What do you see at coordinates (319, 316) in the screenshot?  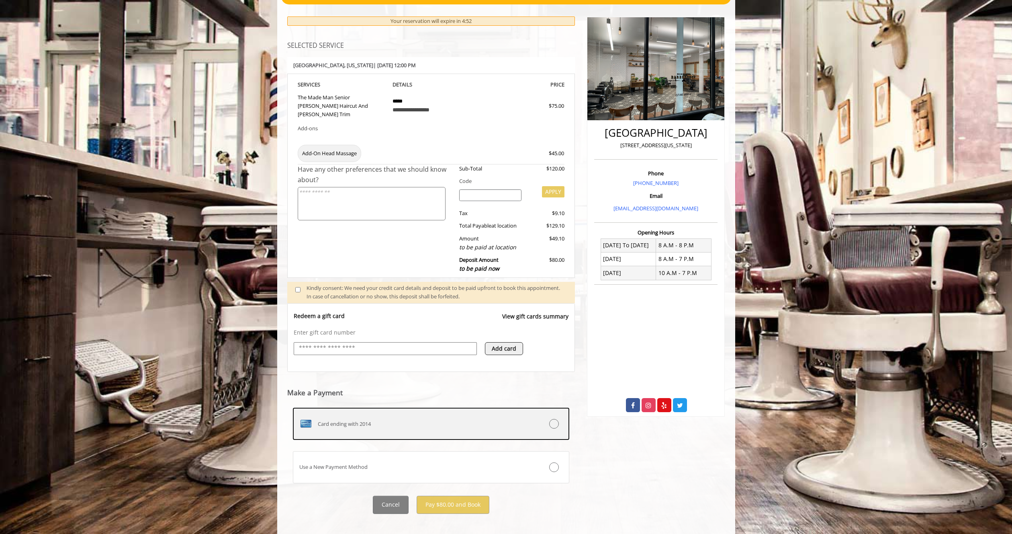 I see `p: Redeem a gift card` at bounding box center [319, 316].